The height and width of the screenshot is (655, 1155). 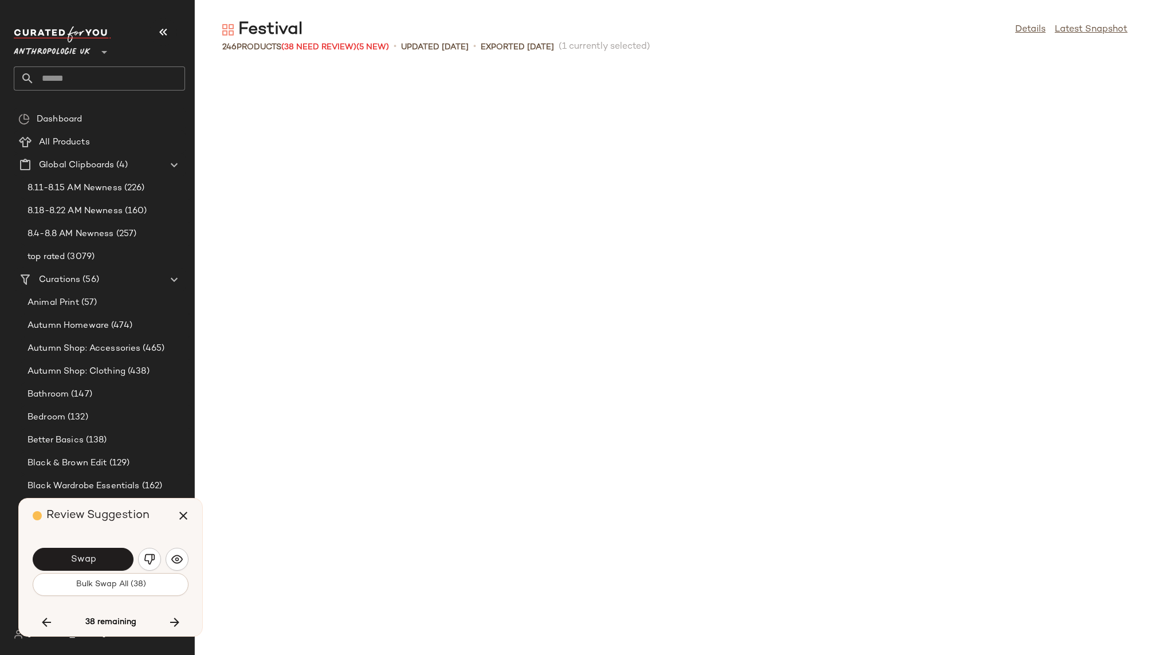 What do you see at coordinates (119, 463) in the screenshot?
I see `span: (129)` at bounding box center [119, 463].